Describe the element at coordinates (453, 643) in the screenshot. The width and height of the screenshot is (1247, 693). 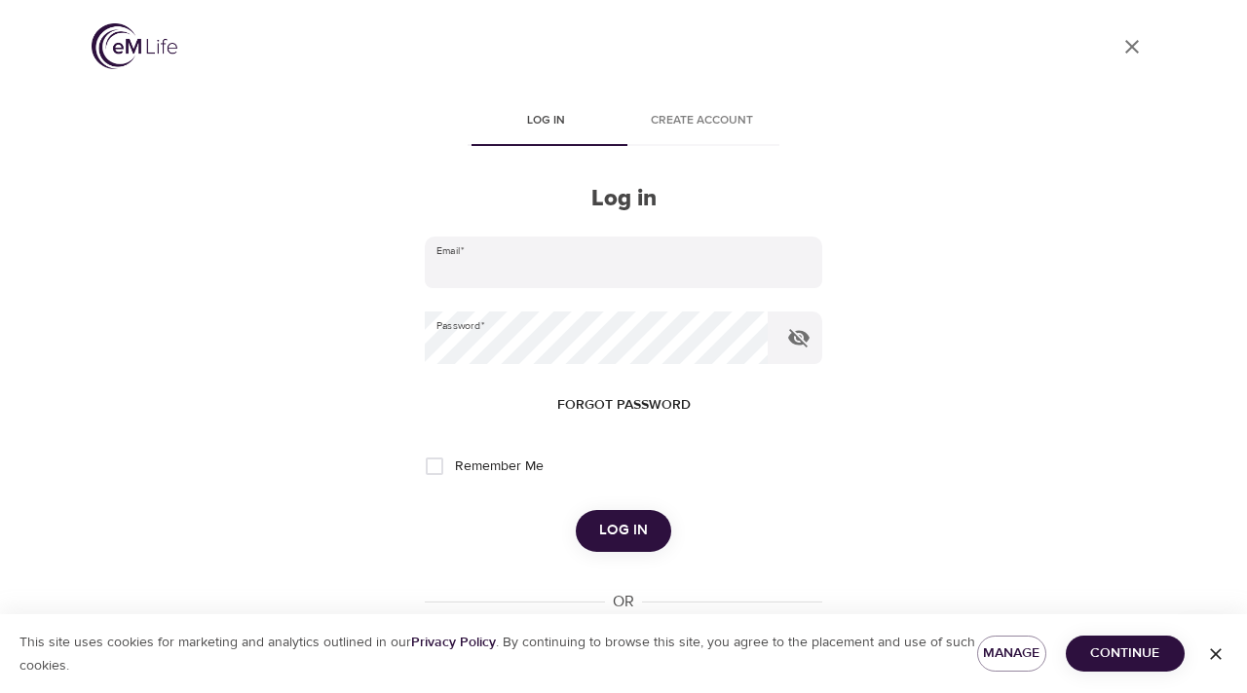
I see `b: Privacy Policy` at that location.